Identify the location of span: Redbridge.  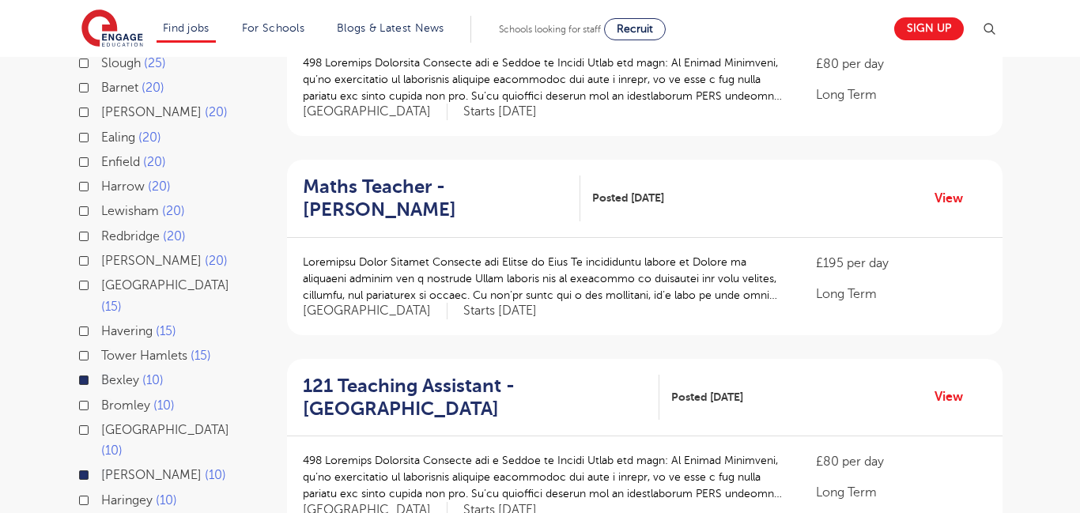
(130, 236).